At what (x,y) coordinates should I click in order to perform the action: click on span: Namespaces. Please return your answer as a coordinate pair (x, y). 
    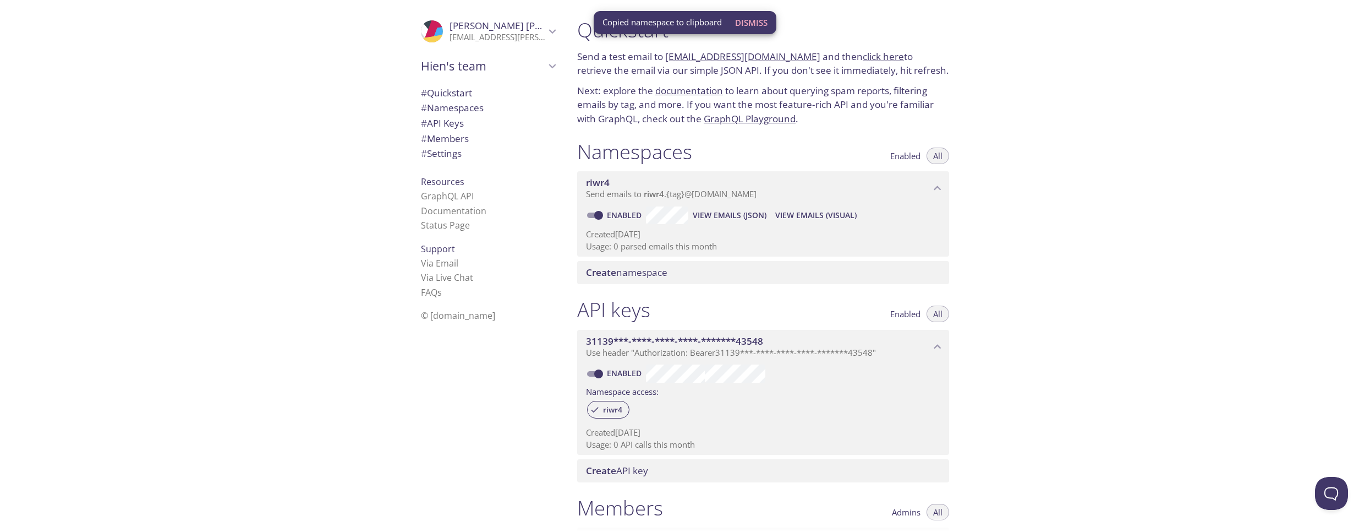
    Looking at the image, I should click on (452, 107).